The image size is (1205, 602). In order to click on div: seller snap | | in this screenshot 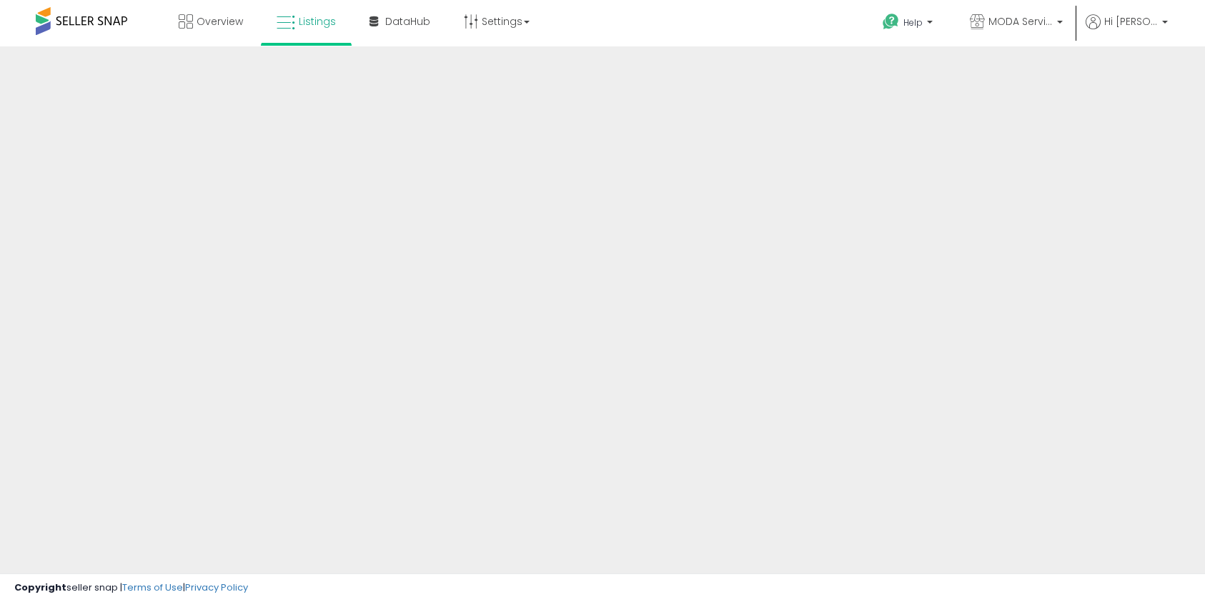, I will do `click(131, 588)`.